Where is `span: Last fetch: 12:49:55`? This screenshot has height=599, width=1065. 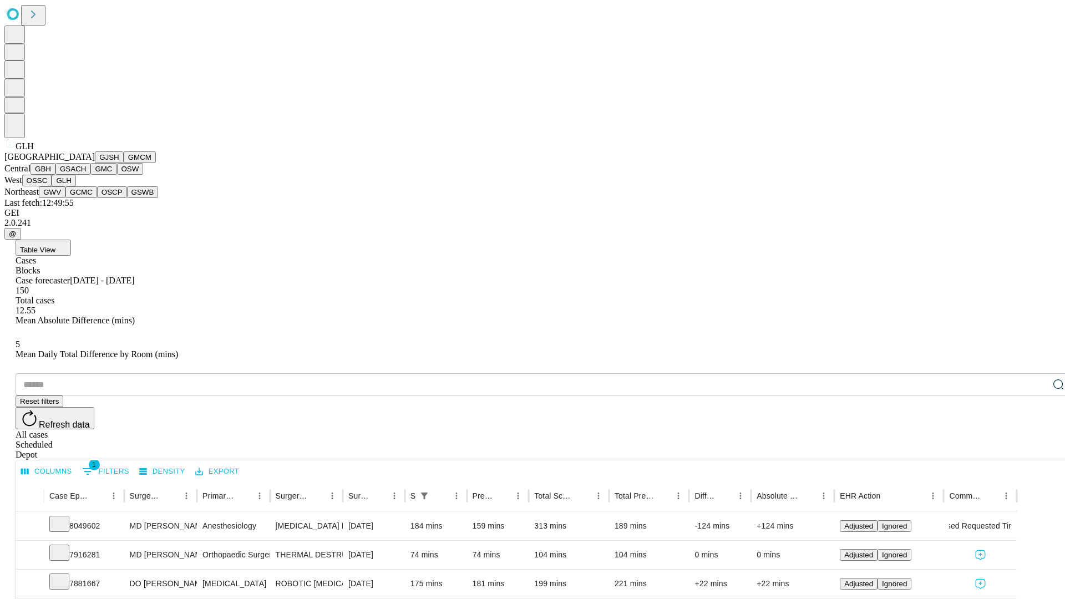
span: Last fetch: 12:49:55 is located at coordinates (39, 202).